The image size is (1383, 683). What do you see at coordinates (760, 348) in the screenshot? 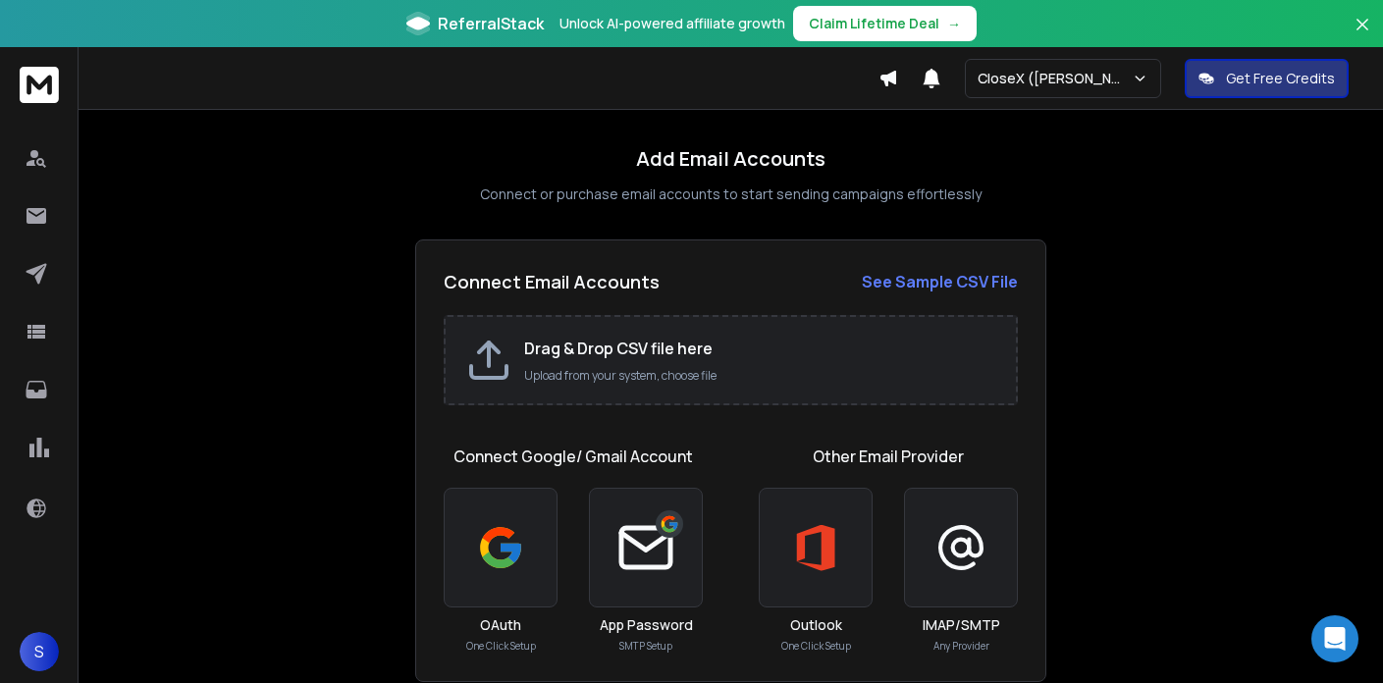
I see `h2: Drag & Drop CSV file here` at bounding box center [760, 348].